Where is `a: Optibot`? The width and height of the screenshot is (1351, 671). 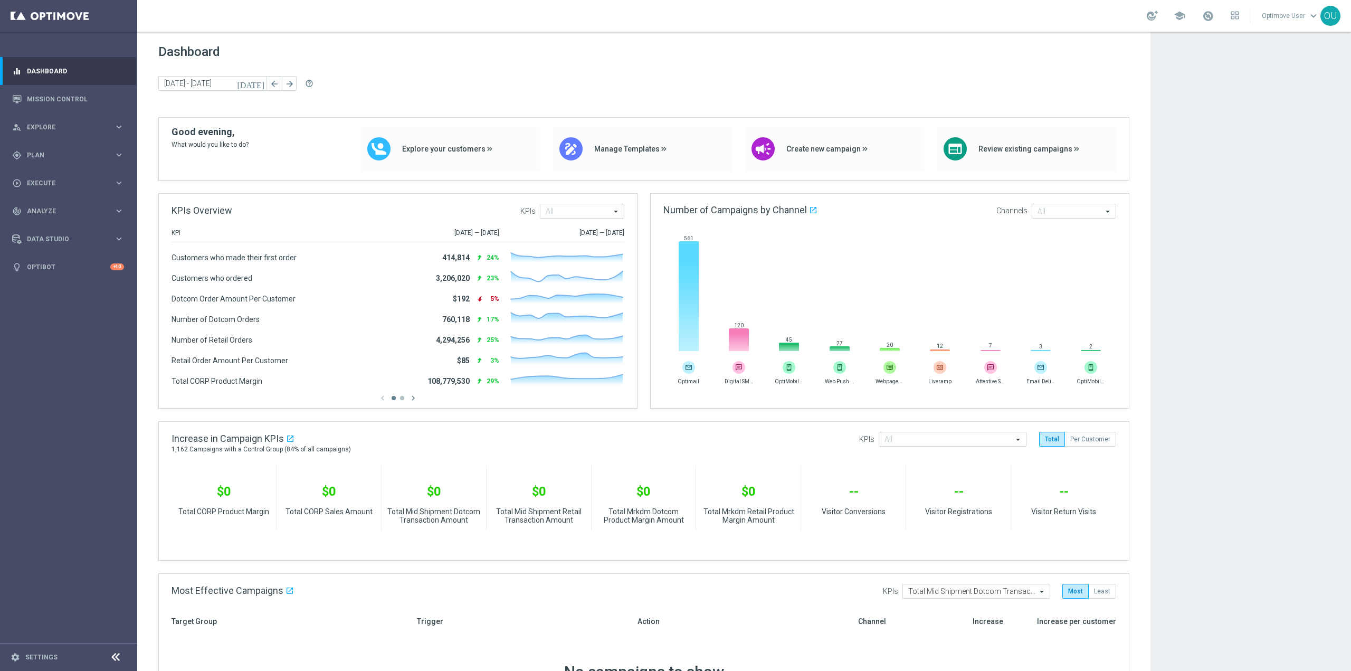
a: Optibot is located at coordinates (69, 266).